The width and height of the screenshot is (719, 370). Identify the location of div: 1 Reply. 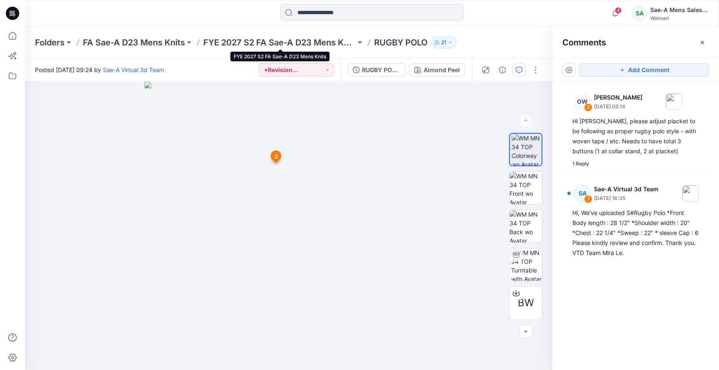
(581, 164).